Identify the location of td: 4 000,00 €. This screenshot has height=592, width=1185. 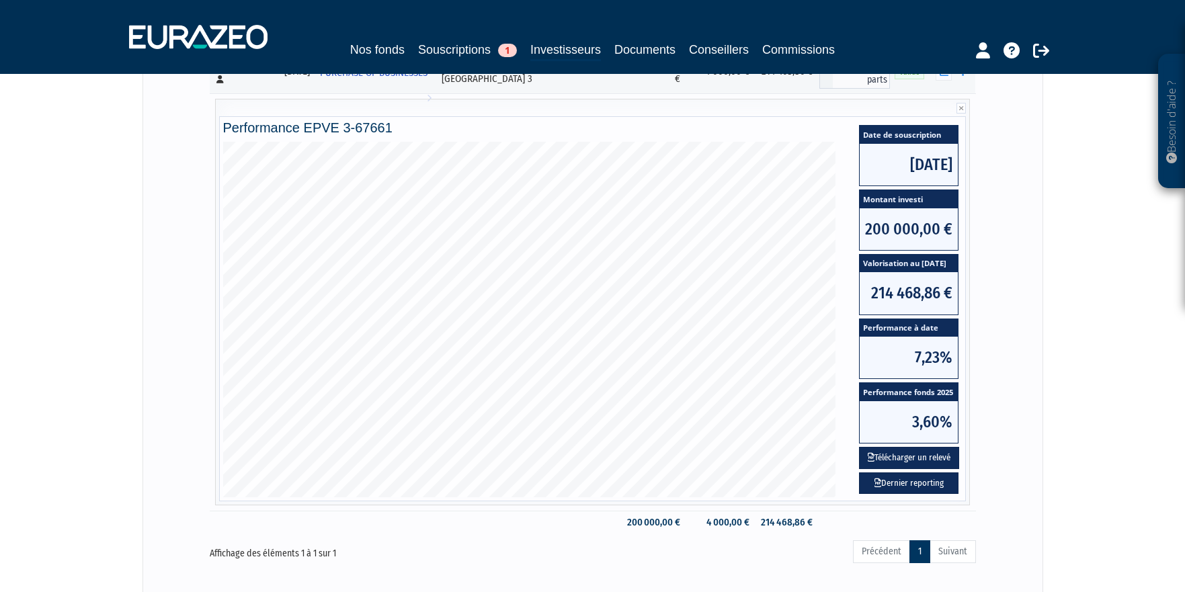
(721, 522).